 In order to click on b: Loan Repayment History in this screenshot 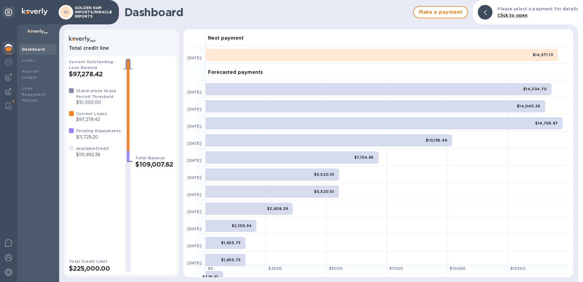, I will do `click(34, 94)`.